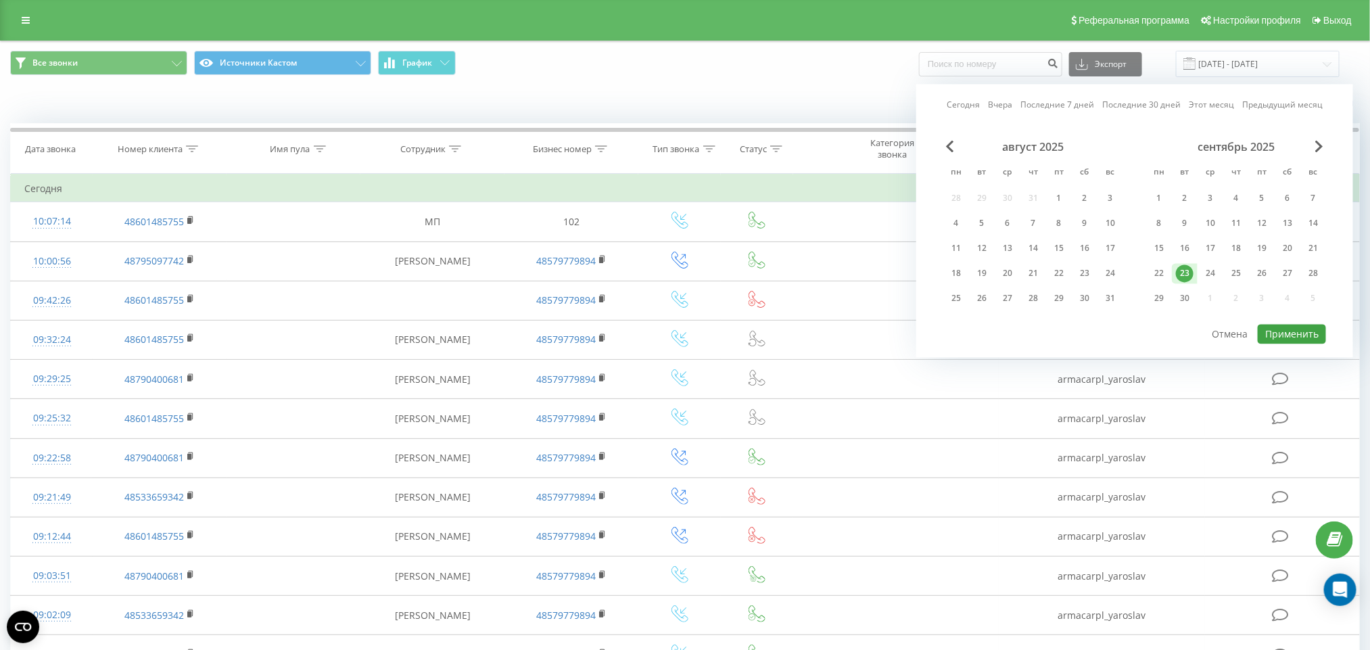 The height and width of the screenshot is (650, 1370). I want to click on div: Open Intercom Messenger, so click(1340, 589).